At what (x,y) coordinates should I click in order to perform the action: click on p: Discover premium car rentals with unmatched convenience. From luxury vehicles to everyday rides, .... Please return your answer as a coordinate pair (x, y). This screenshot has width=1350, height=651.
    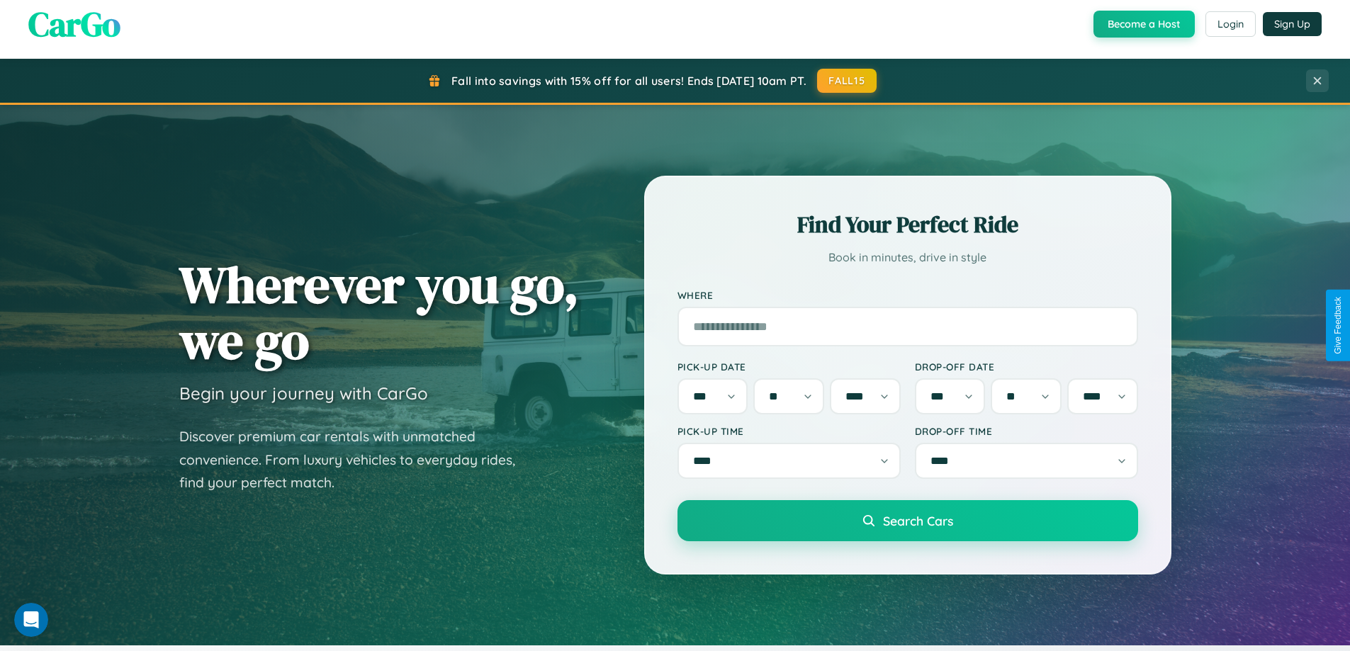
    Looking at the image, I should click on (356, 460).